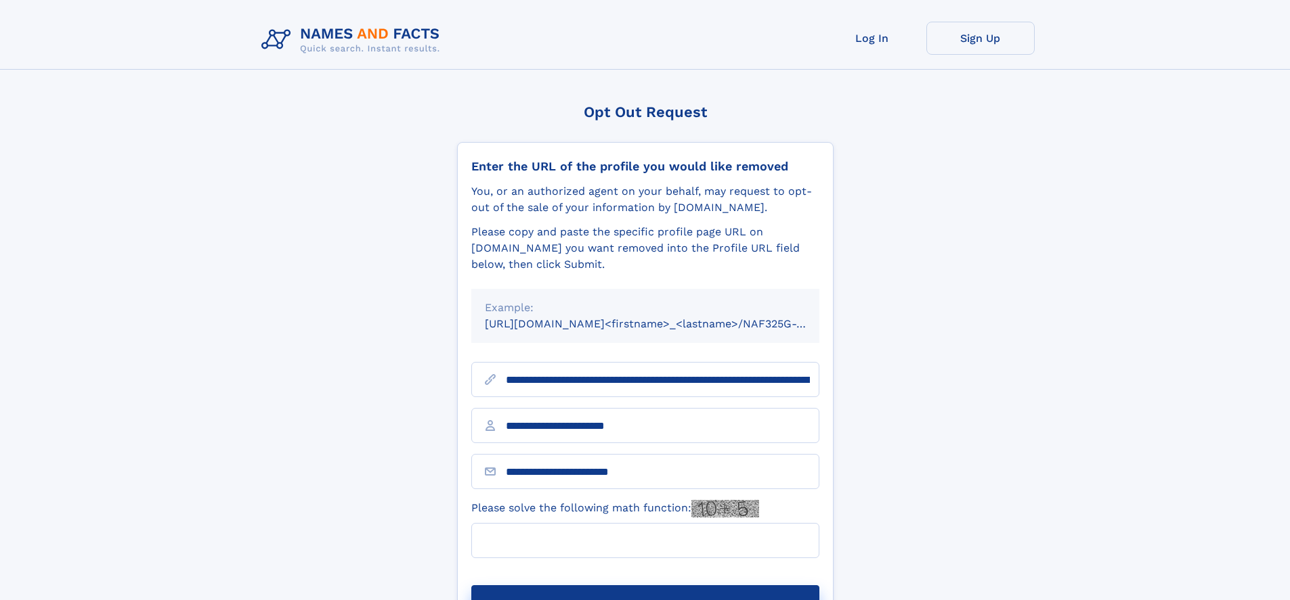 This screenshot has height=600, width=1290. Describe the element at coordinates (645, 167) in the screenshot. I see `div: Enter the URL of the profile you would like removed` at that location.